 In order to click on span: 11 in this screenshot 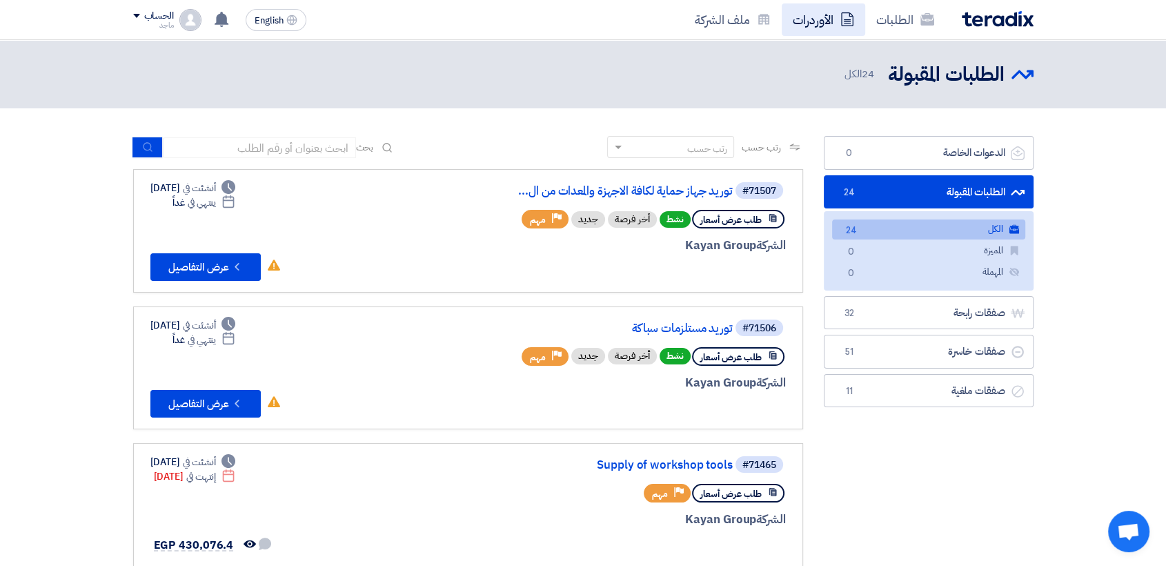, I will do `click(849, 391)`.